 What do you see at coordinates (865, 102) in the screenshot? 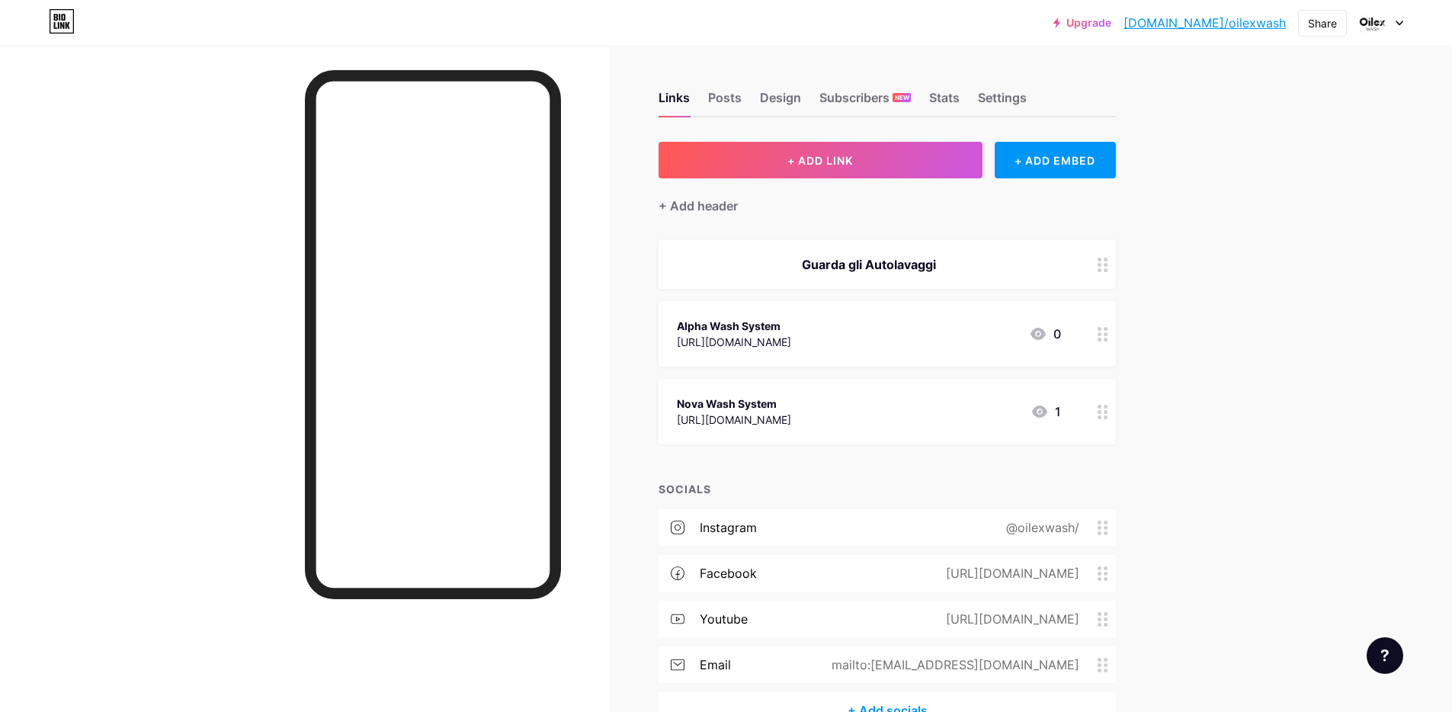
I see `div: Subscribers` at bounding box center [865, 102].